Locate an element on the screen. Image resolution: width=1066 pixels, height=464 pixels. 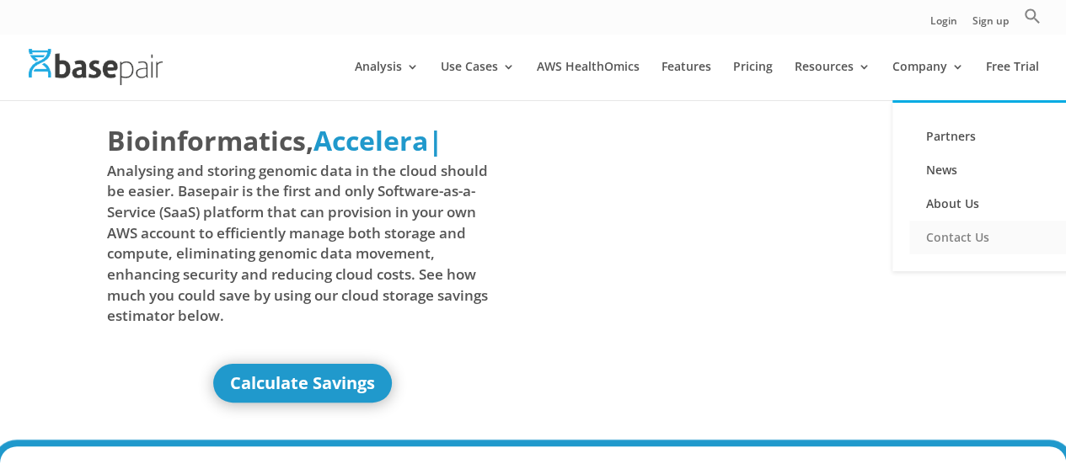
svg: Search is located at coordinates (1032, 16).